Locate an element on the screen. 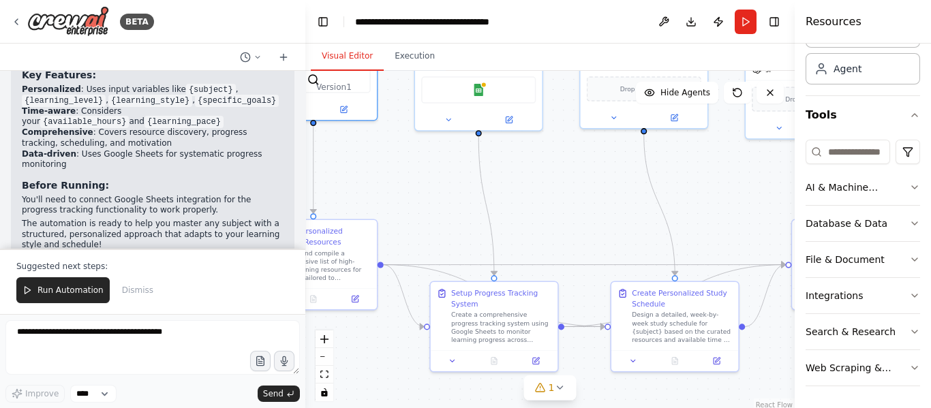 This screenshot has width=931, height=408. button: Database & Data is located at coordinates (863, 224).